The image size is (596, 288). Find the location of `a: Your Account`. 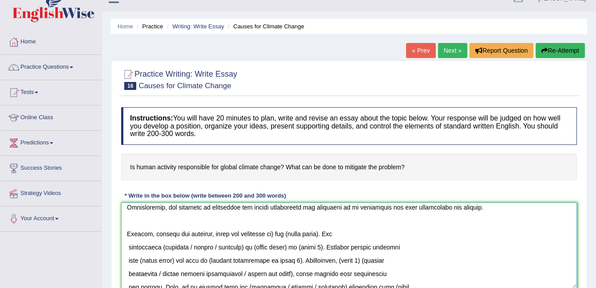

a: Your Account is located at coordinates (51, 218).